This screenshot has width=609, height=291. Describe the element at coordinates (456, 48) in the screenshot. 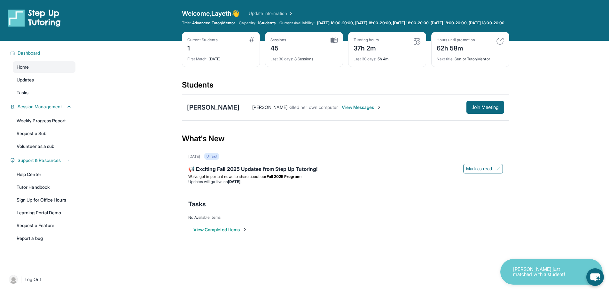

I see `div: 62h 58m` at that location.